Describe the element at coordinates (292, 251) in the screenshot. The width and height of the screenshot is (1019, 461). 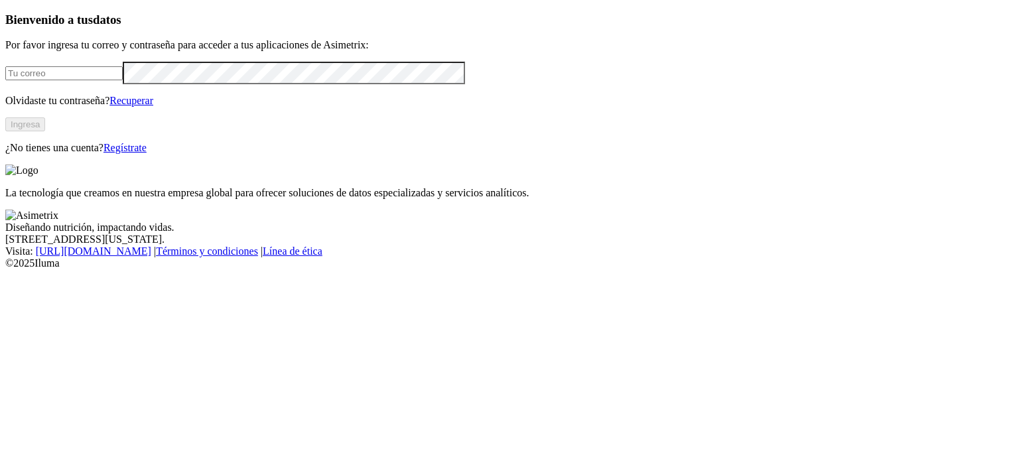
I see `a: Línea de ética` at that location.